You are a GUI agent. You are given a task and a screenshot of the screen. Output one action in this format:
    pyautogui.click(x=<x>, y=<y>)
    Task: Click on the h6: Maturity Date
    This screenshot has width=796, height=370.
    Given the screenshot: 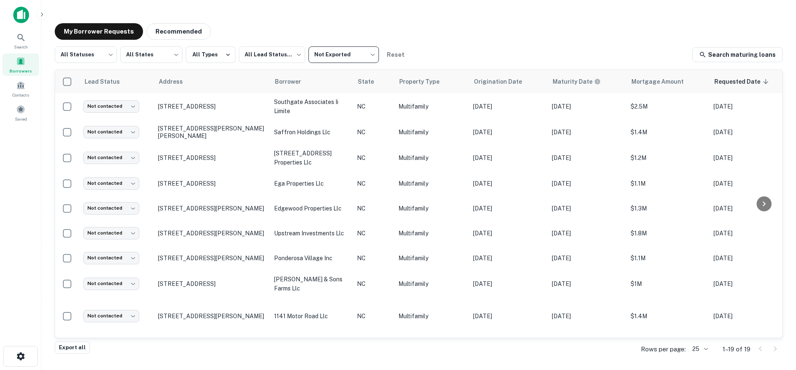 What is the action you would take?
    pyautogui.click(x=572, y=82)
    